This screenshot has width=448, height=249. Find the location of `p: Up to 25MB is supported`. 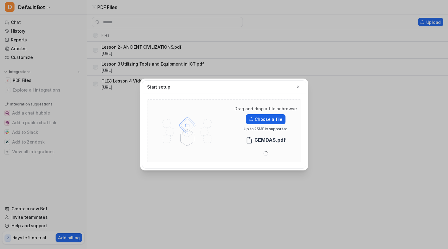

p: Up to 25MB is supported is located at coordinates (265, 129).